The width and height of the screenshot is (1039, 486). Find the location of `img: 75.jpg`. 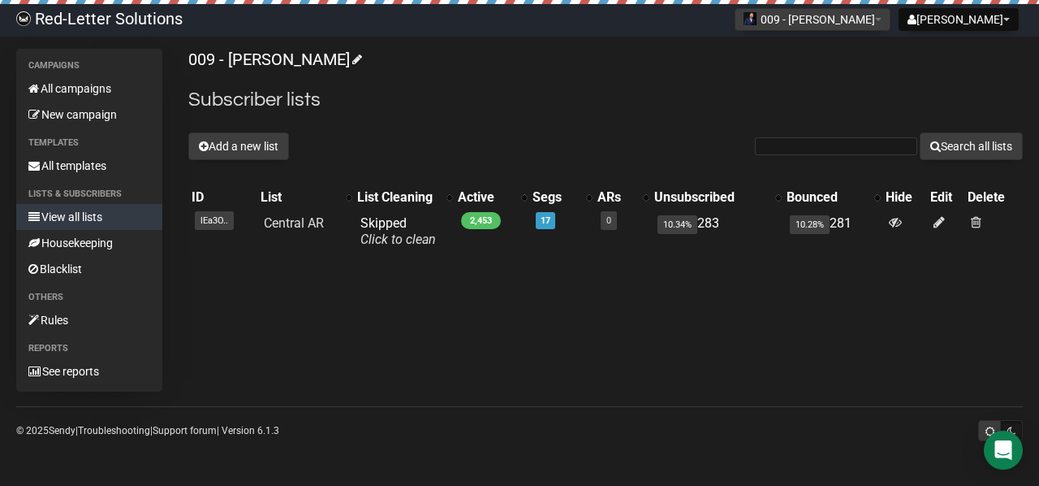

img: 75.jpg is located at coordinates (750, 19).